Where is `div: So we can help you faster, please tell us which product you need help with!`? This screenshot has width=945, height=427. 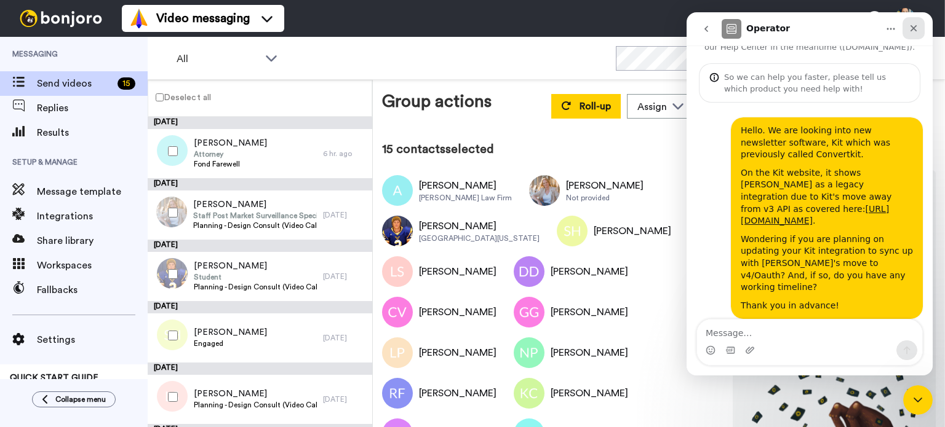 div: So we can help you faster, please tell us which product you need help with! is located at coordinates (130, 71).